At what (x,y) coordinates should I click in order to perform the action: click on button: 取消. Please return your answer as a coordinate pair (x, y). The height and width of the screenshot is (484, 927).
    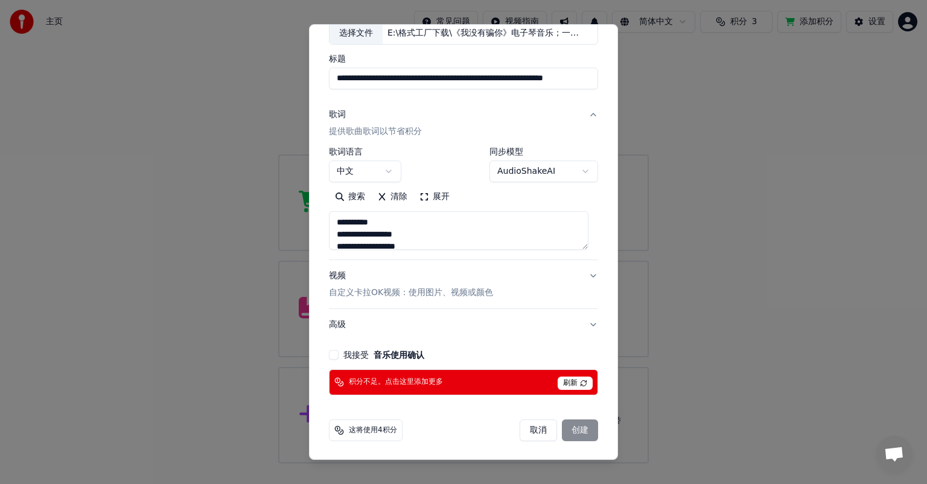
    Looking at the image, I should click on (538, 430).